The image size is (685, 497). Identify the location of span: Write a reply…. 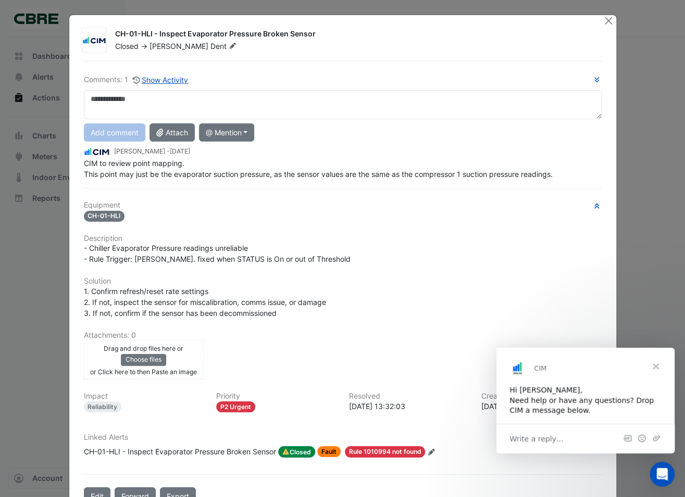
(40, 91).